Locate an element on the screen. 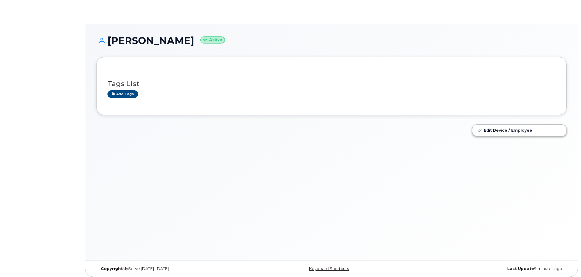 This screenshot has height=277, width=581. h3: Tags List is located at coordinates (331, 83).